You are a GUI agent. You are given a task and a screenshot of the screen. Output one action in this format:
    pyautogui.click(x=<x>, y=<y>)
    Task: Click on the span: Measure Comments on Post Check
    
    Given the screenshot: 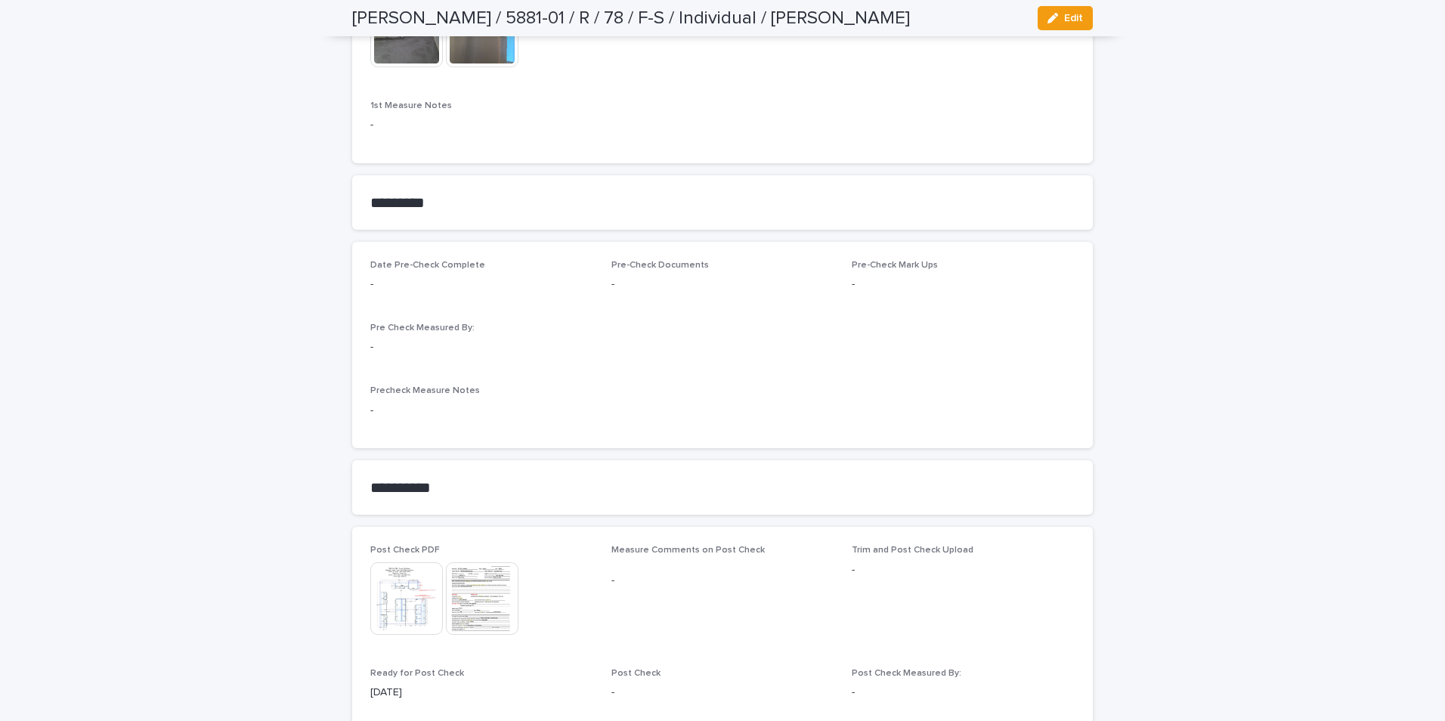 What is the action you would take?
    pyautogui.click(x=688, y=550)
    